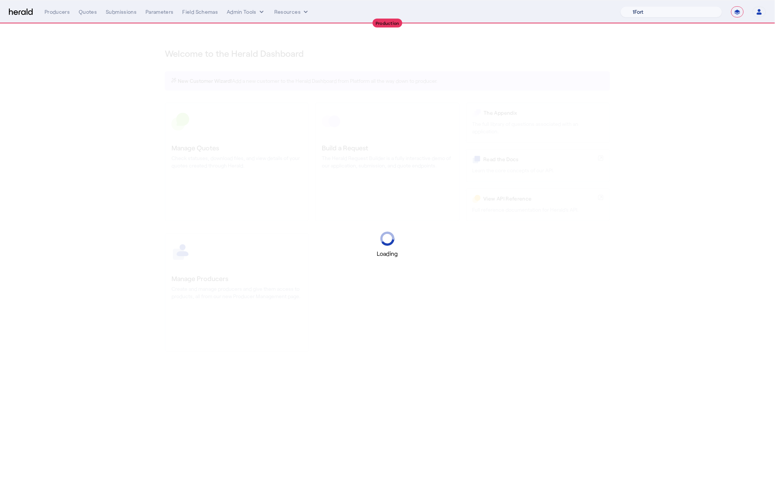 The width and height of the screenshot is (775, 489). Describe the element at coordinates (292, 12) in the screenshot. I see `button: Resources dropdown menu` at that location.